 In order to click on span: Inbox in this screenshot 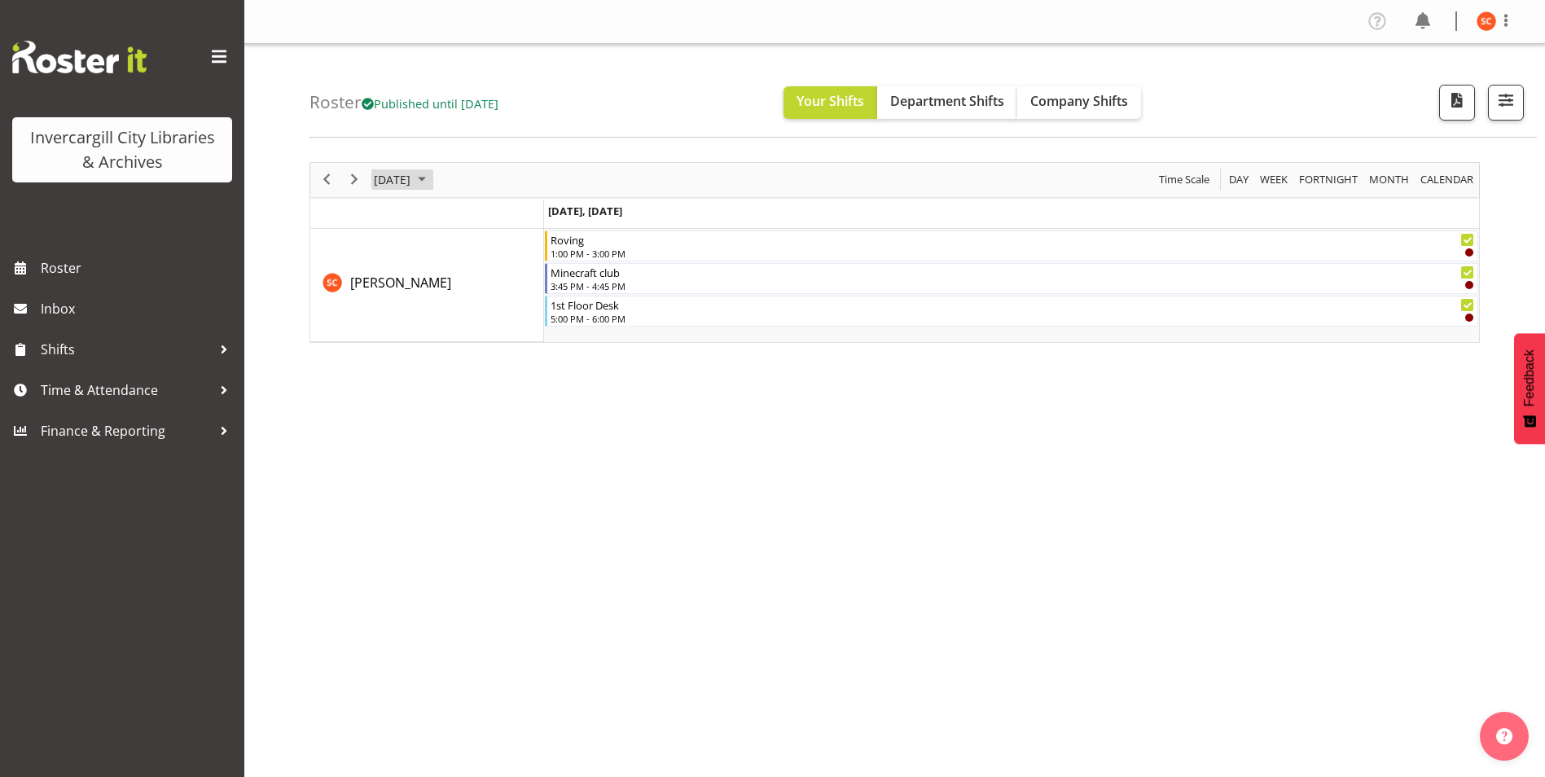, I will do `click(138, 309)`.